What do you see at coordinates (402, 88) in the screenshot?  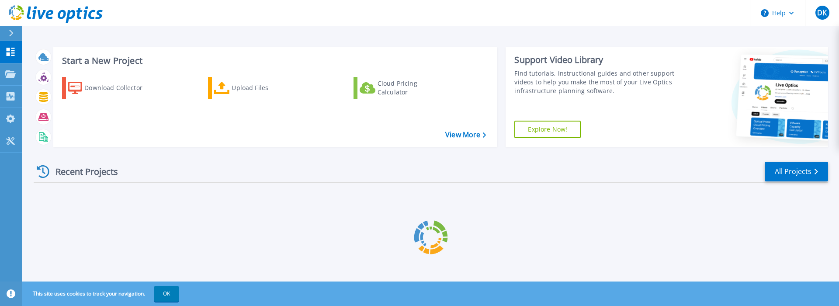 I see `a: Cloud Pricing Calculator` at bounding box center [402, 88].